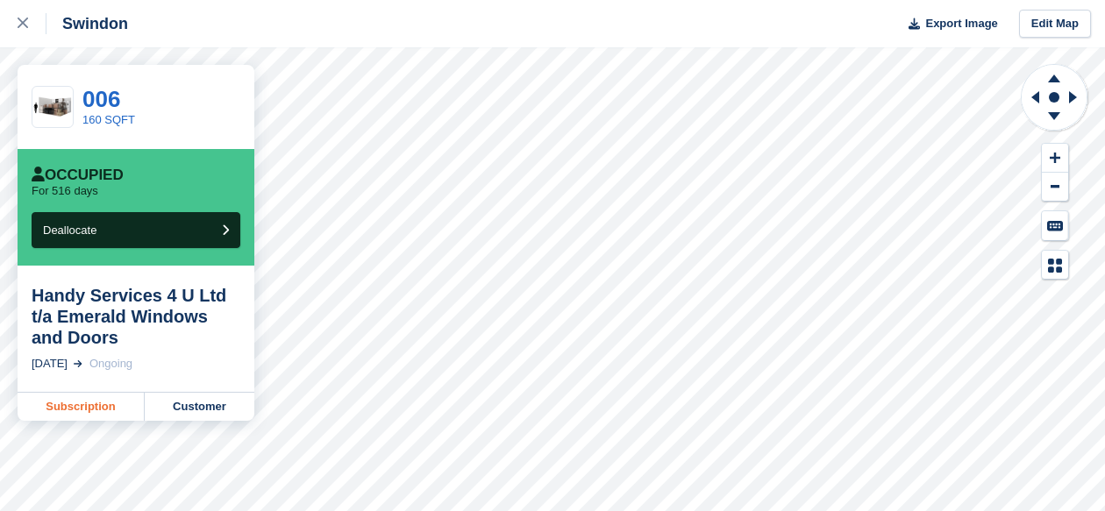 The image size is (1105, 511). I want to click on div: Ongoing, so click(110, 364).